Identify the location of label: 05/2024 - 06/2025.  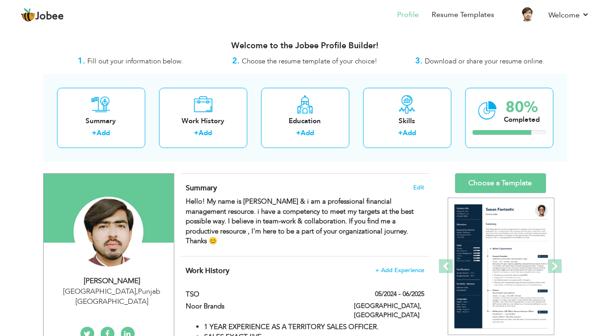
(399, 294).